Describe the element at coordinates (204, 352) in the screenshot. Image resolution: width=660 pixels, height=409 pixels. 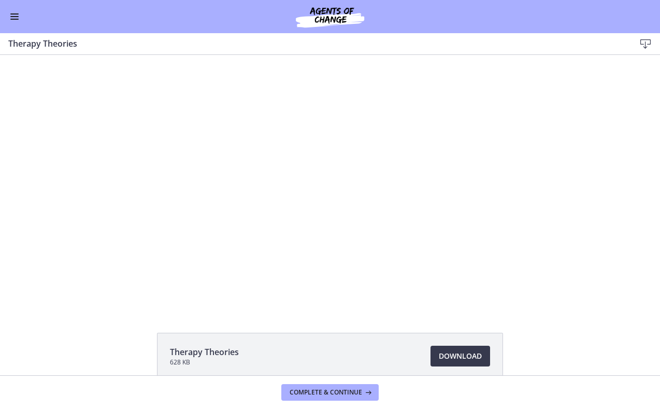
I see `span: Therapy Theories` at that location.